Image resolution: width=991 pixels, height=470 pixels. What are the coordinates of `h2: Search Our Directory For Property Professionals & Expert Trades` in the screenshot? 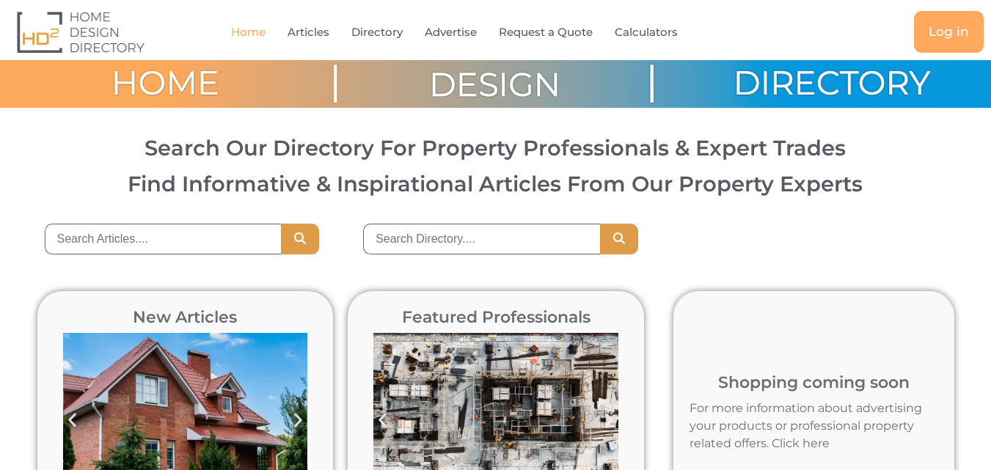 It's located at (495, 148).